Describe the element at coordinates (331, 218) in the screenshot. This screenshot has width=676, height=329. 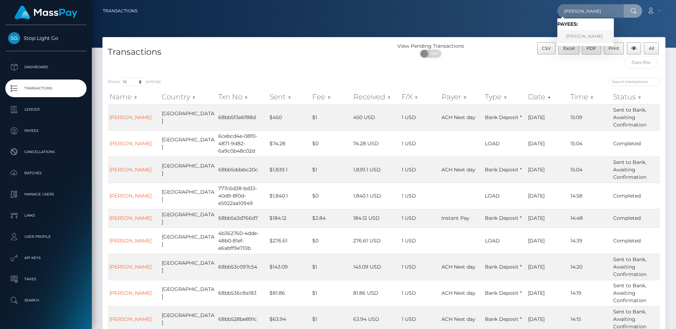
I see `td: $3.84` at that location.